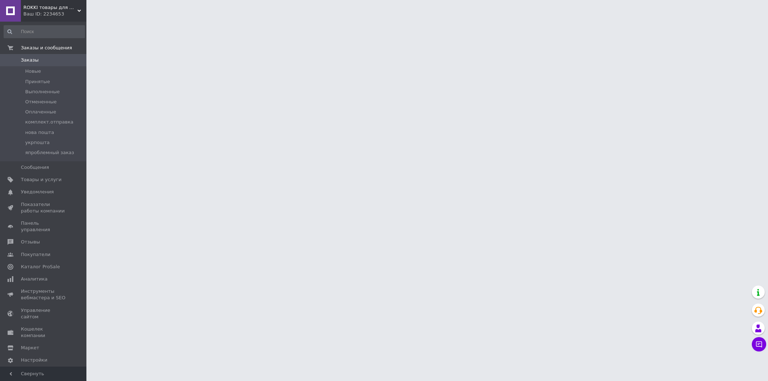  Describe the element at coordinates (44, 314) in the screenshot. I see `span: Управление сайтом` at that location.